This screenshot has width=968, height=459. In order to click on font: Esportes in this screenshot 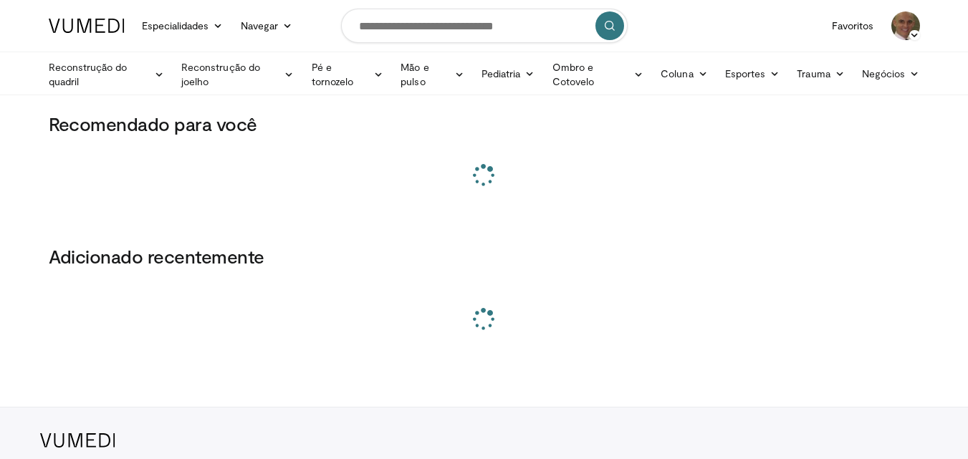, I will do `click(745, 73)`.